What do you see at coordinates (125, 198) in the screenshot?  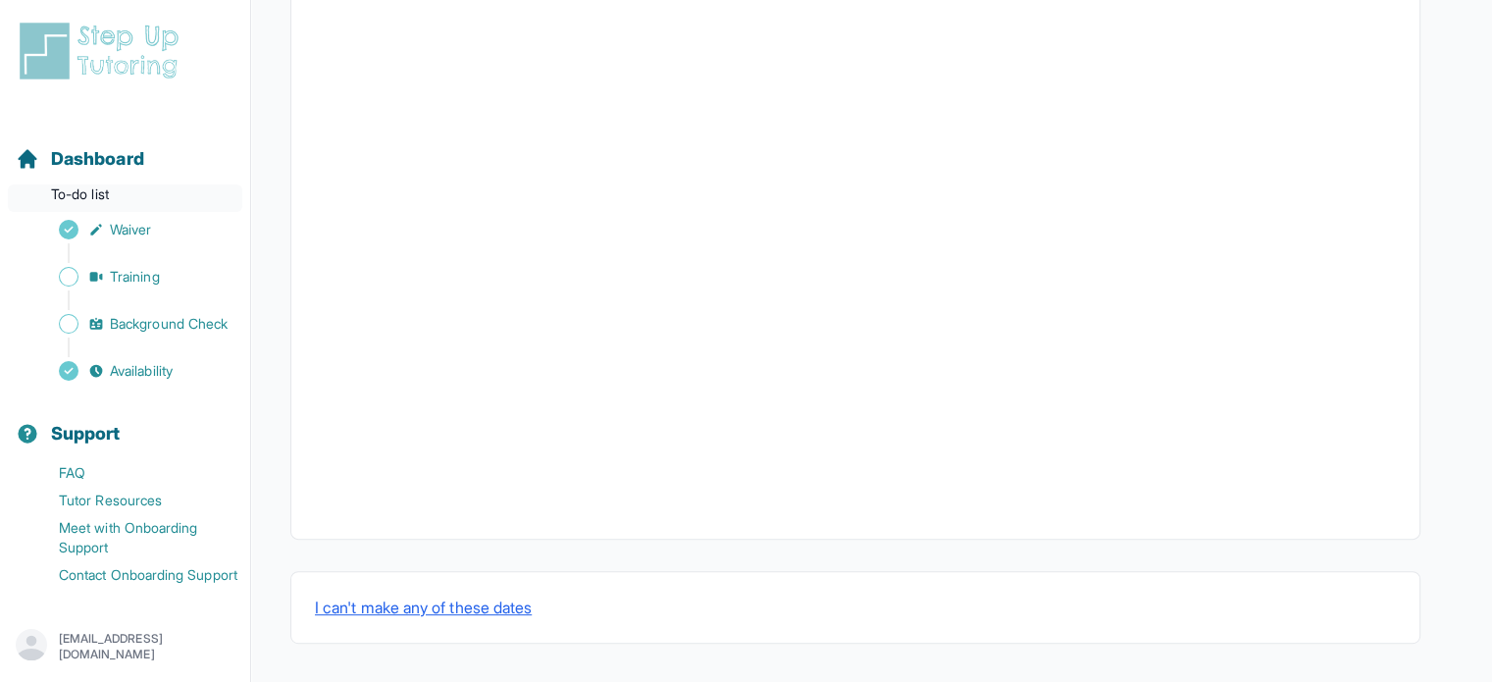 I see `p: To-do list` at bounding box center [125, 198].